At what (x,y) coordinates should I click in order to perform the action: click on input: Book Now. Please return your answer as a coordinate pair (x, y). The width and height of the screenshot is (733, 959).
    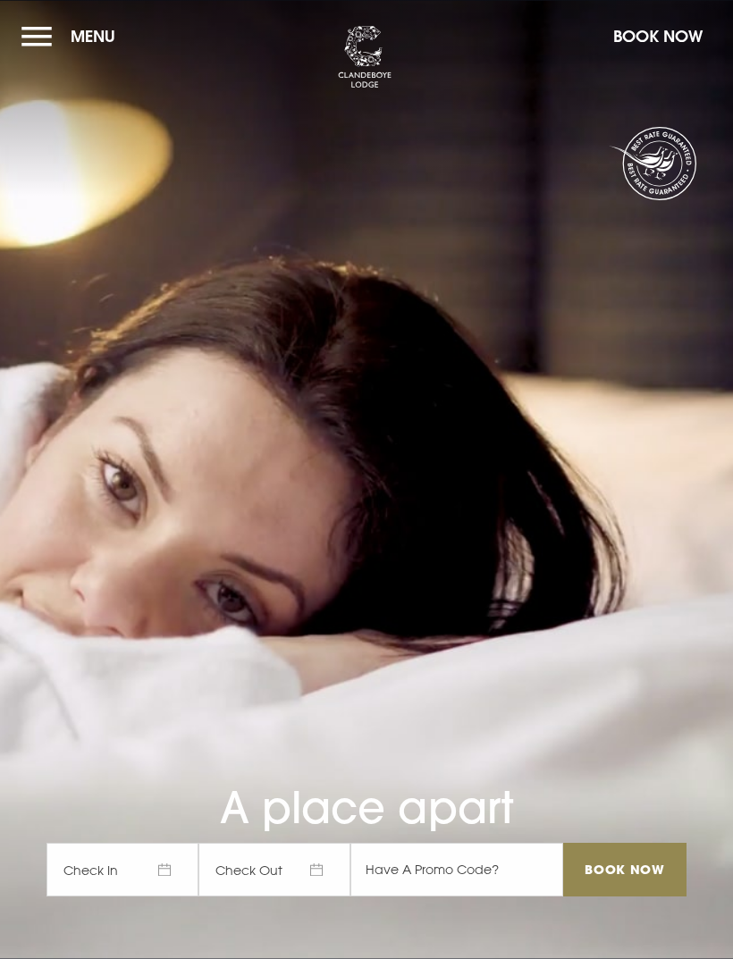
    Looking at the image, I should click on (625, 870).